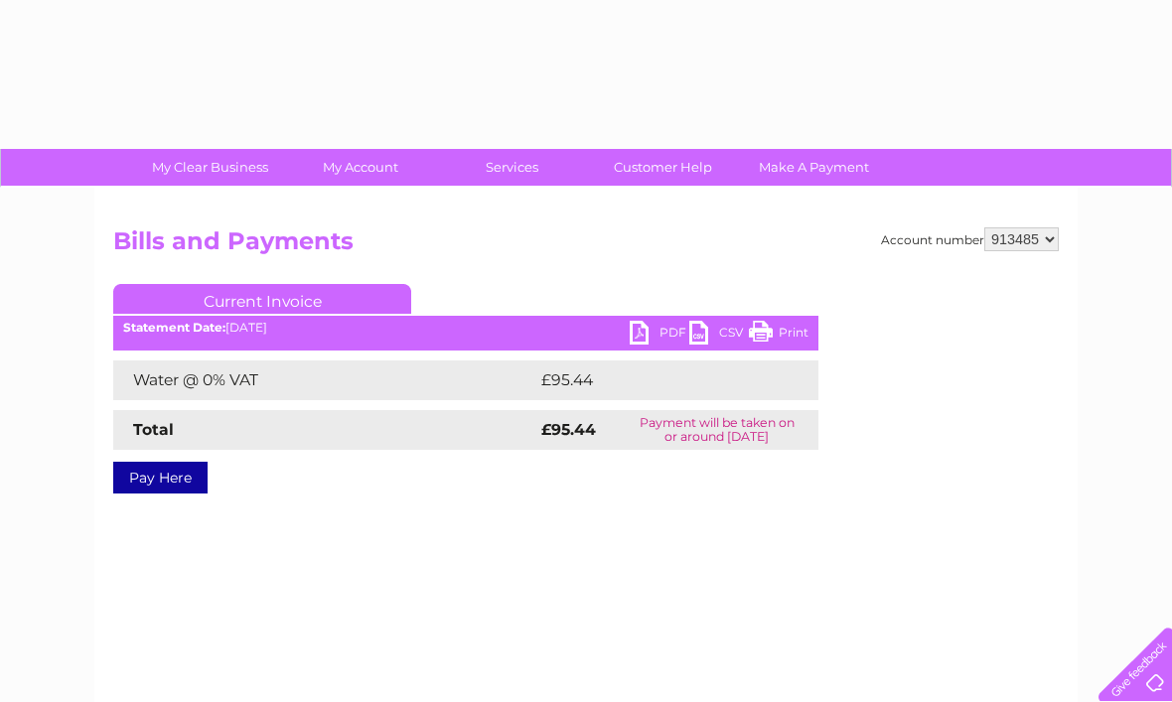 The height and width of the screenshot is (702, 1172). Describe the element at coordinates (153, 429) in the screenshot. I see `strong: Total` at that location.